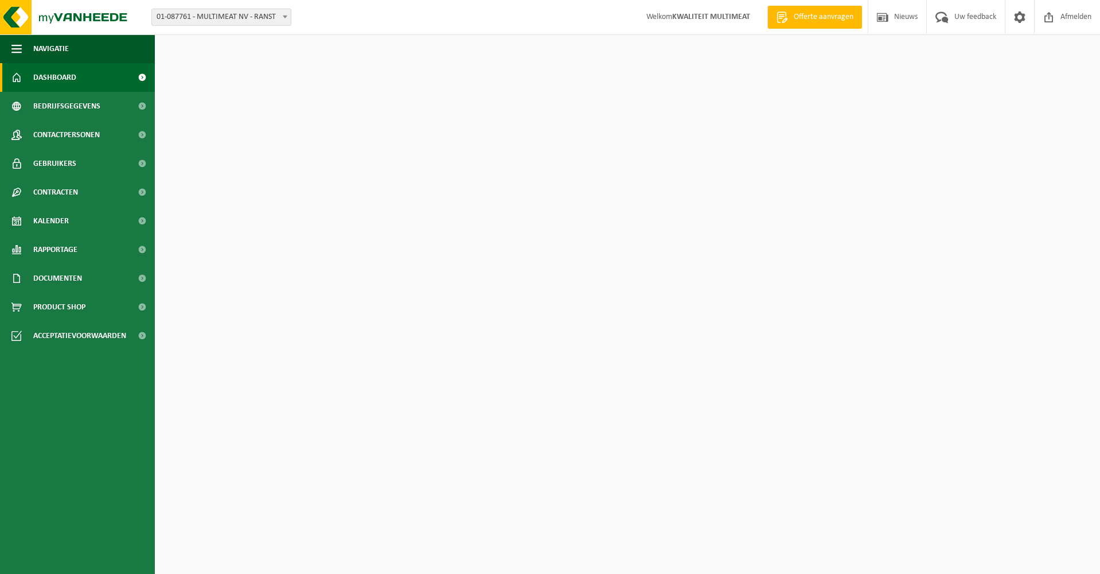  Describe the element at coordinates (711, 17) in the screenshot. I see `strong: KWALITEIT MULTIMEAT` at that location.